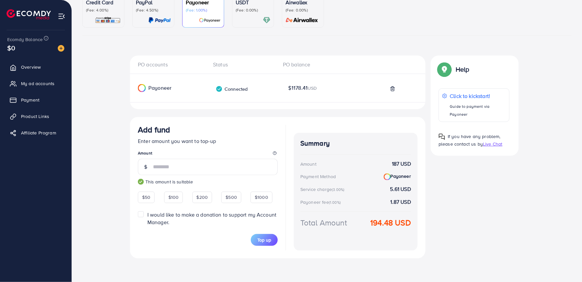  What do you see at coordinates (31, 67) in the screenshot?
I see `span: Overview` at bounding box center [31, 67].